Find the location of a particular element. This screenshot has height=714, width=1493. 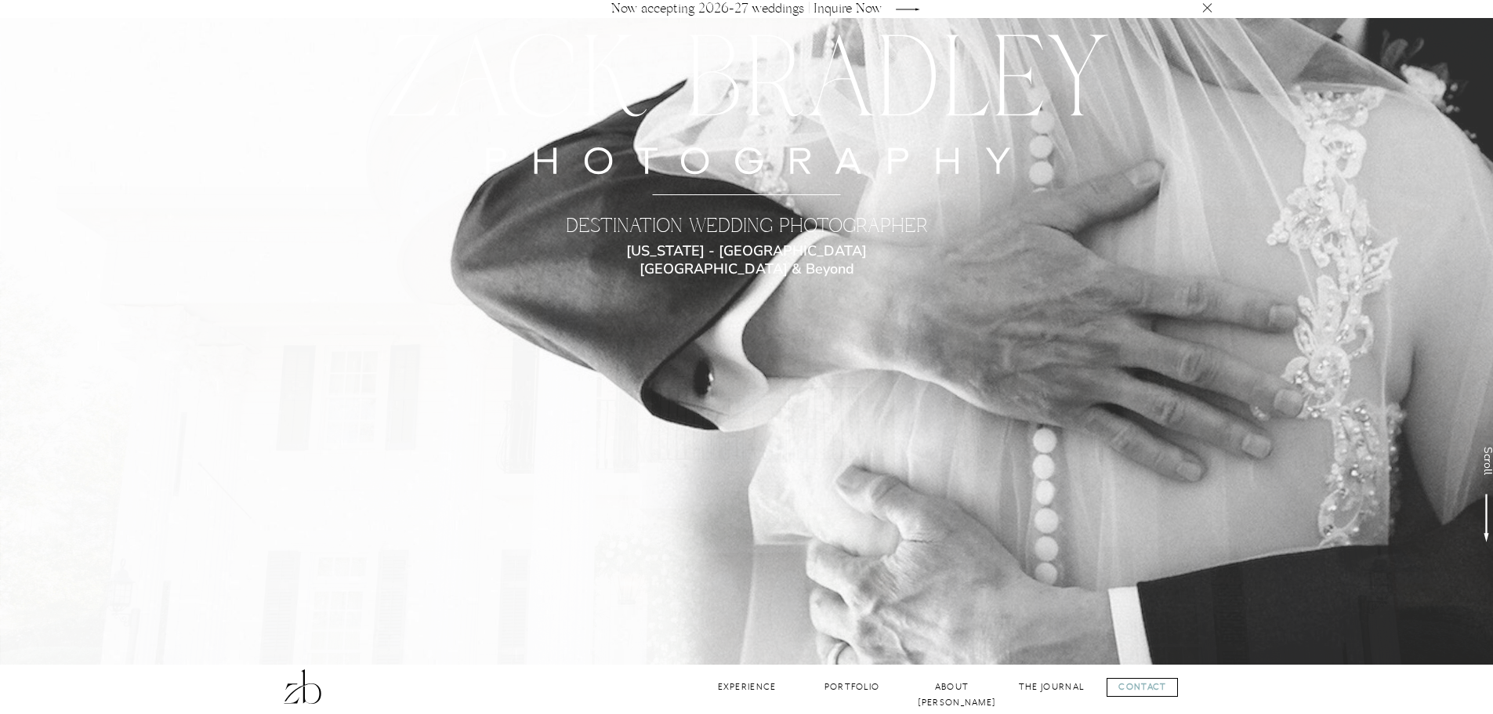

a: Now accepting 2026-27 weddings | Inquire Now is located at coordinates (747, 9).